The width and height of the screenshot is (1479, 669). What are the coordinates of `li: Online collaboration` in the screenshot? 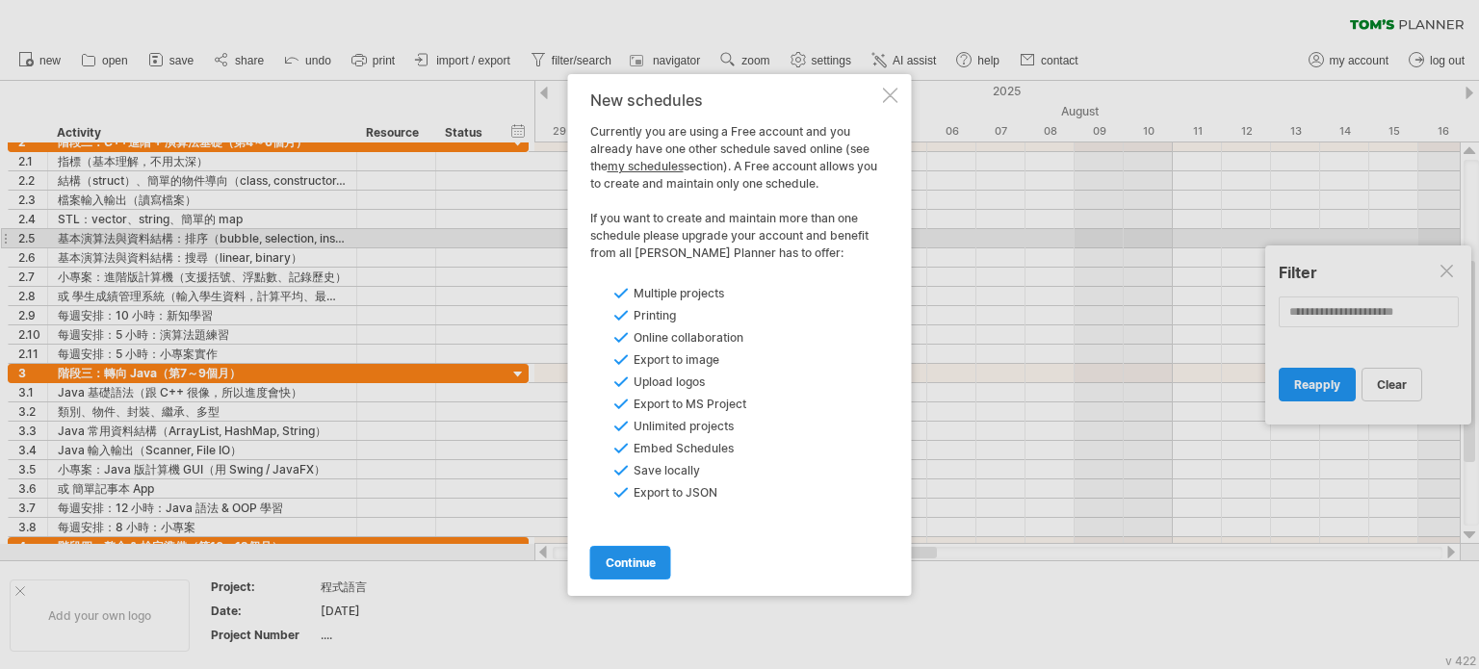 It's located at (713, 338).